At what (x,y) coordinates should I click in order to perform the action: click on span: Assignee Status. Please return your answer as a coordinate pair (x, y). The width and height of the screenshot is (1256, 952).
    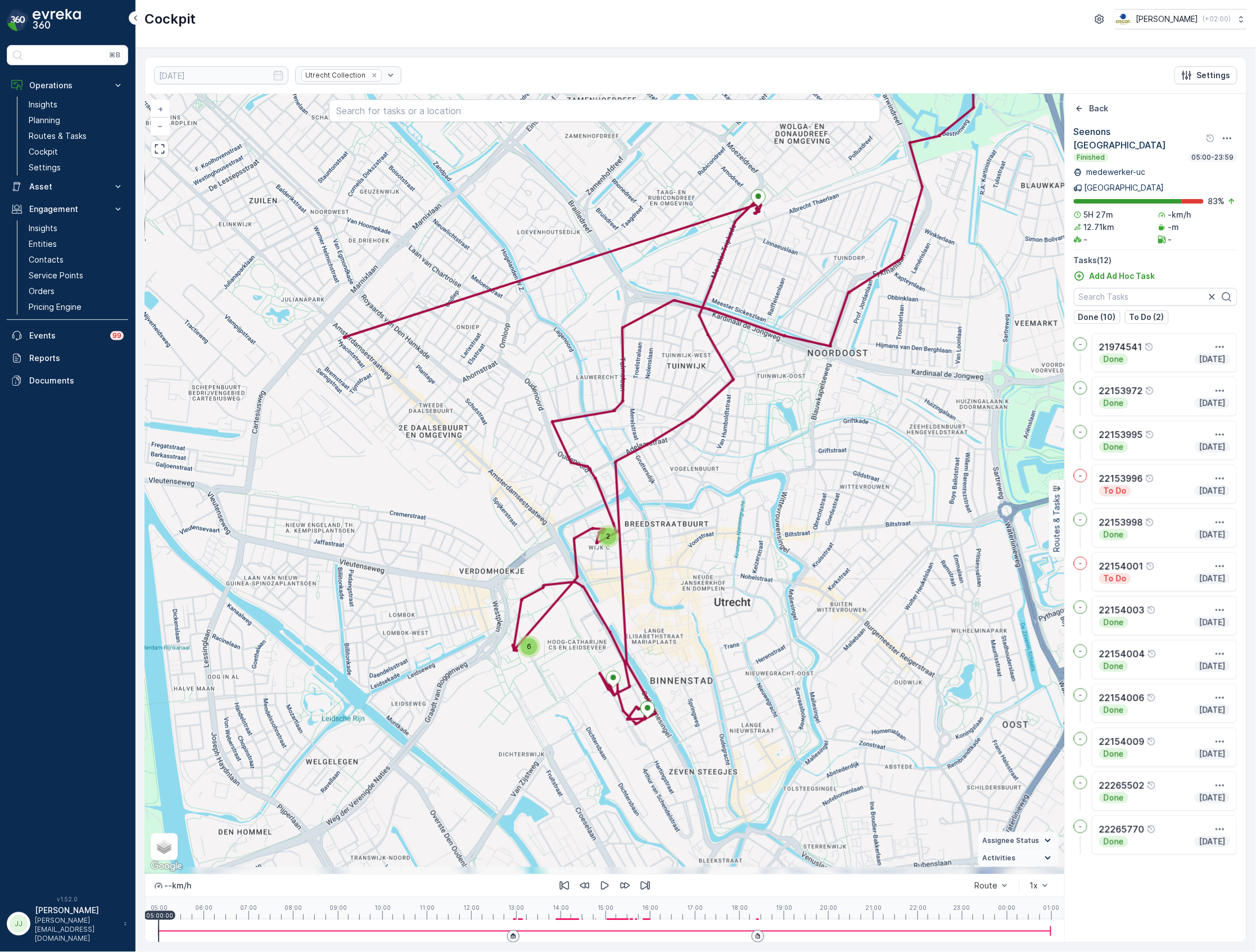
    Looking at the image, I should click on (1011, 841).